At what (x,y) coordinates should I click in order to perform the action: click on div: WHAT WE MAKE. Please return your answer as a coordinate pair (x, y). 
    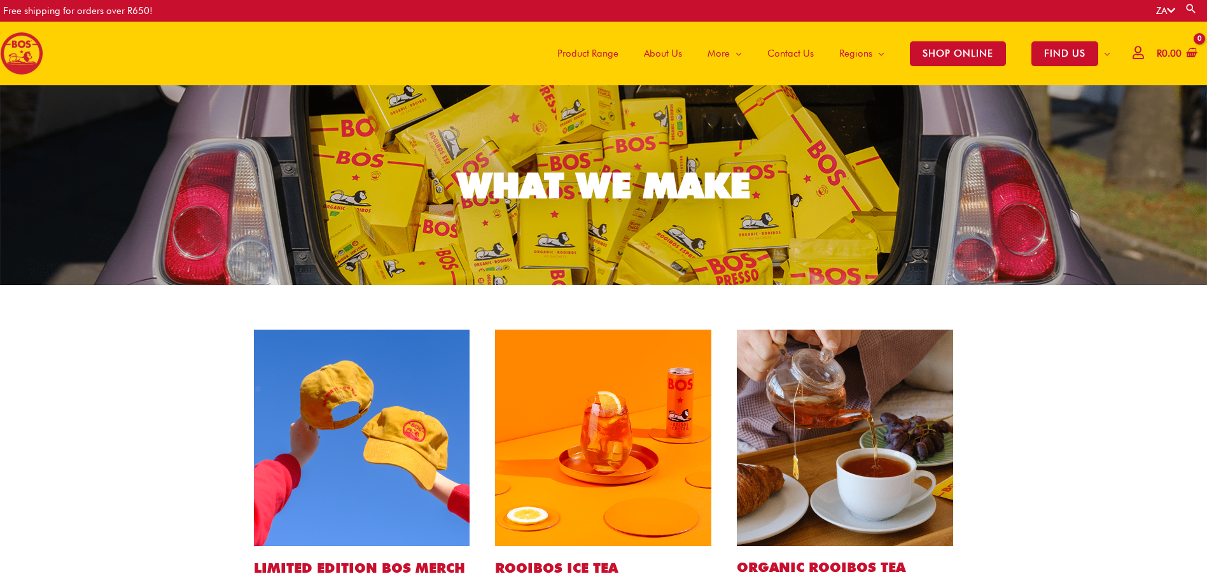
    Looking at the image, I should click on (604, 185).